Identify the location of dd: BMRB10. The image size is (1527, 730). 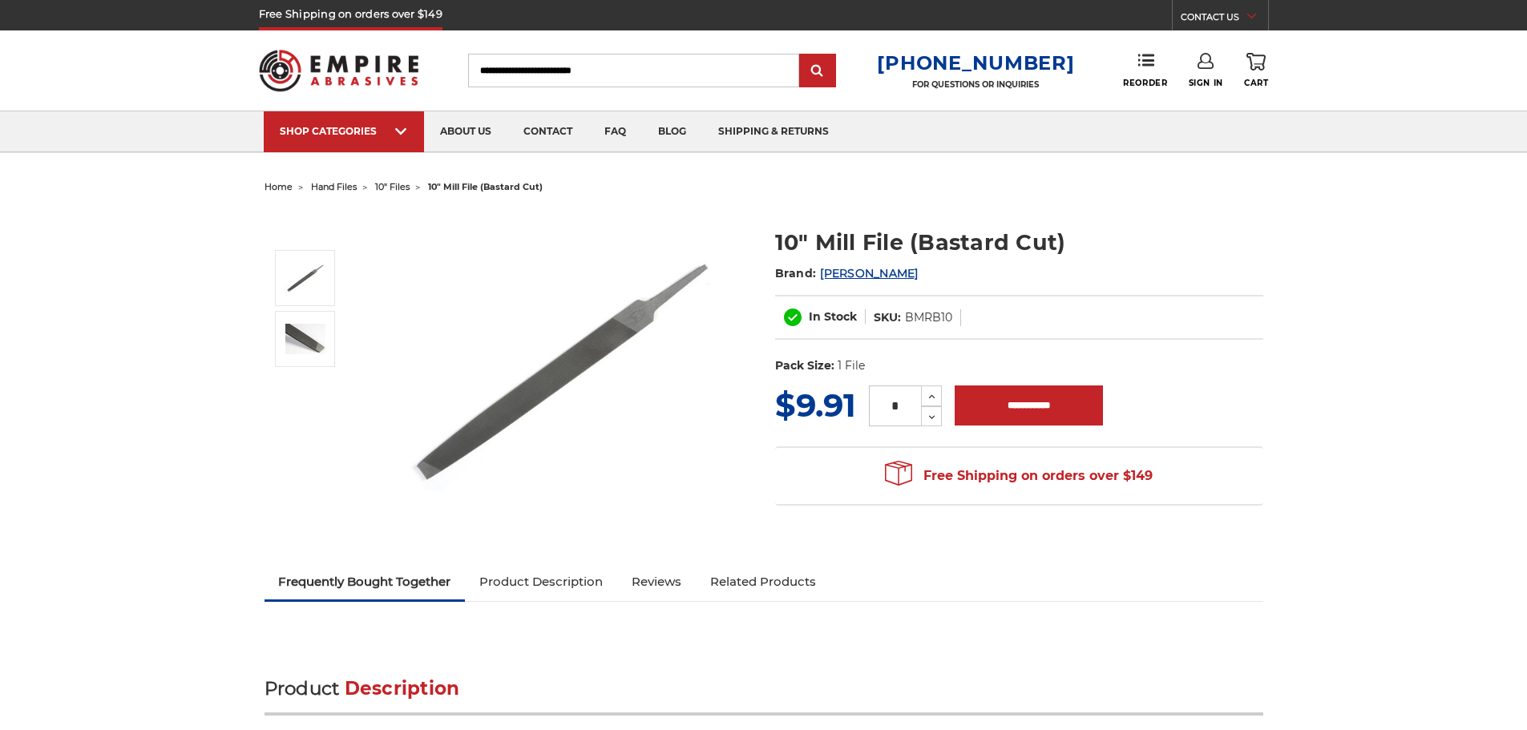
(928, 317).